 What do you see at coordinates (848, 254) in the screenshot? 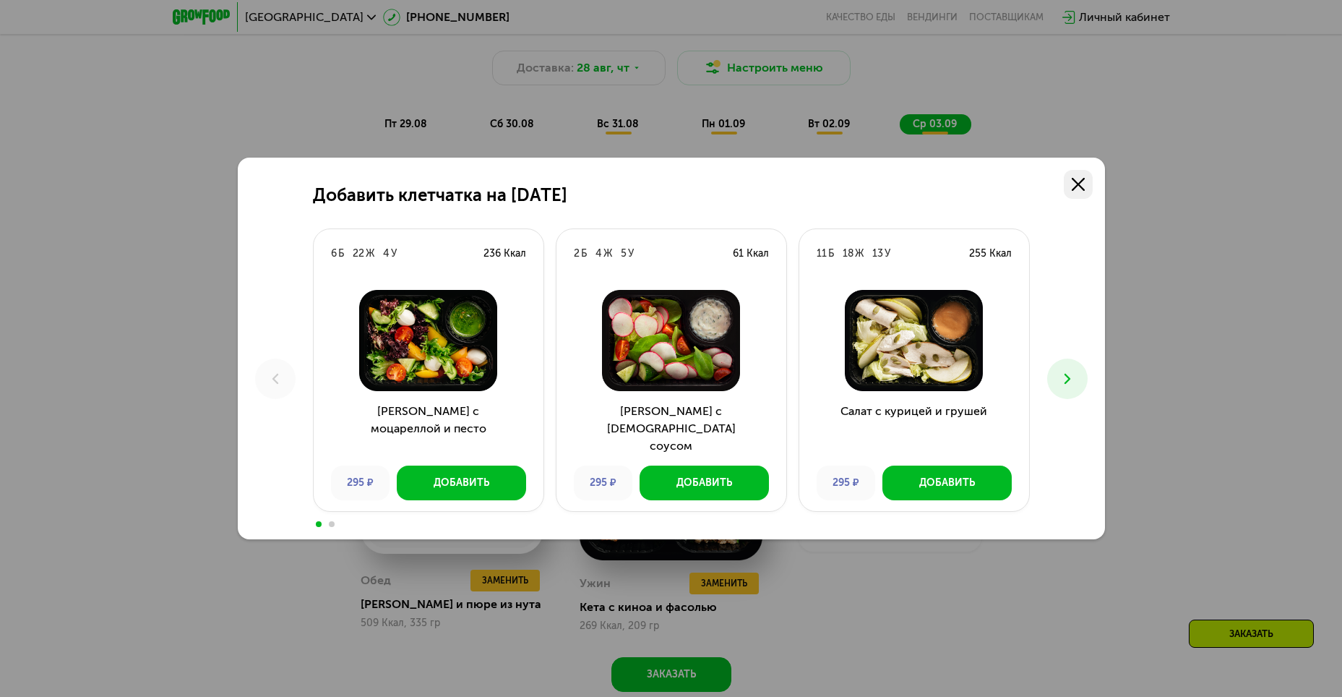
I see `div: 18` at bounding box center [848, 254].